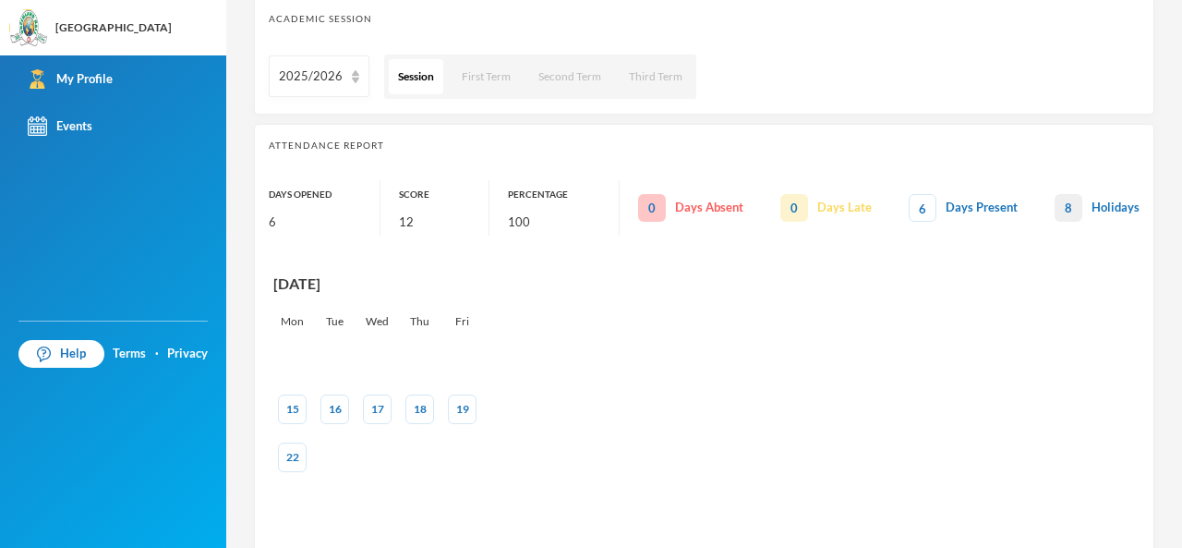 This screenshot has width=1182, height=548. What do you see at coordinates (29, 29) in the screenshot?
I see `img: logo` at bounding box center [29, 29].